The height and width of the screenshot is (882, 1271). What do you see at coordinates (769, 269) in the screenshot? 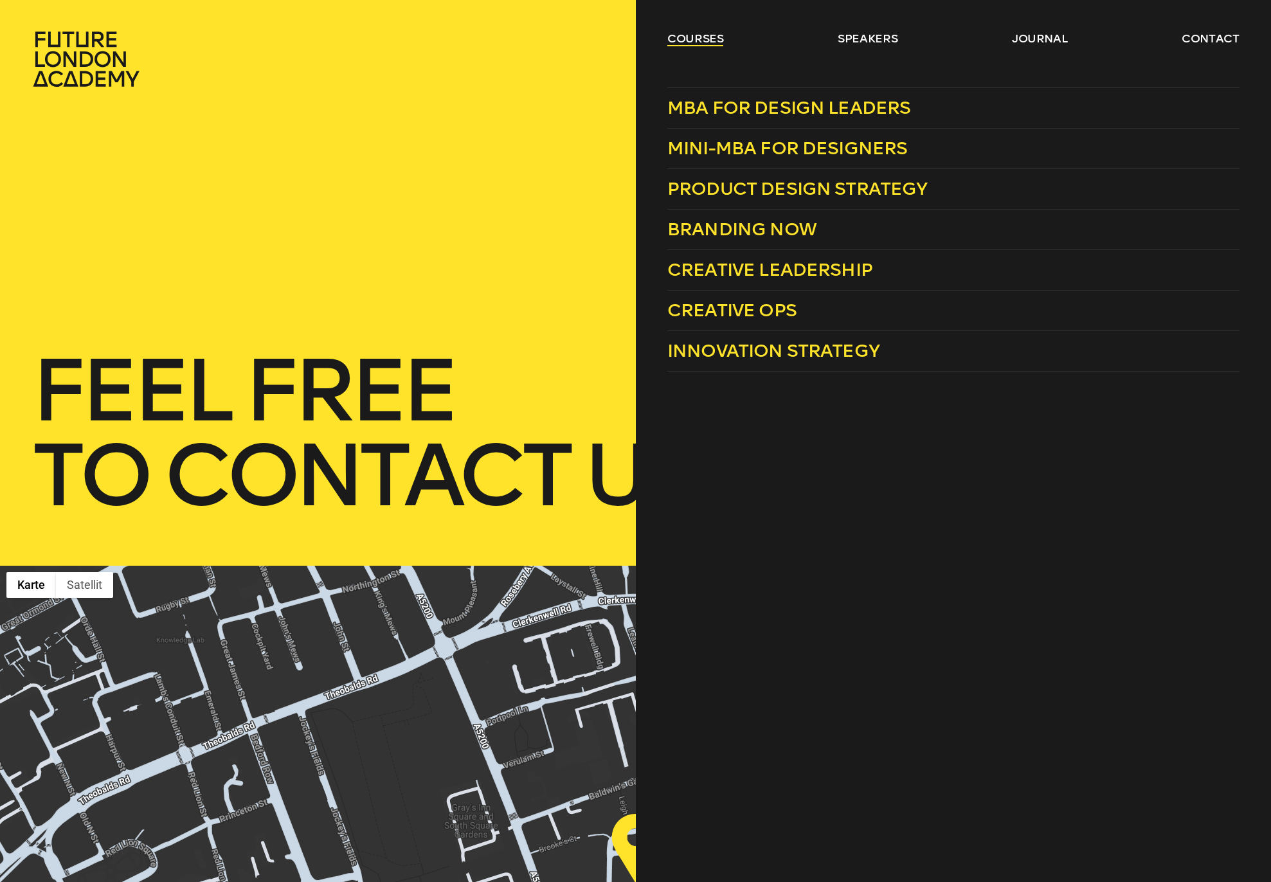
I see `span: Creative Leadership` at bounding box center [769, 269].